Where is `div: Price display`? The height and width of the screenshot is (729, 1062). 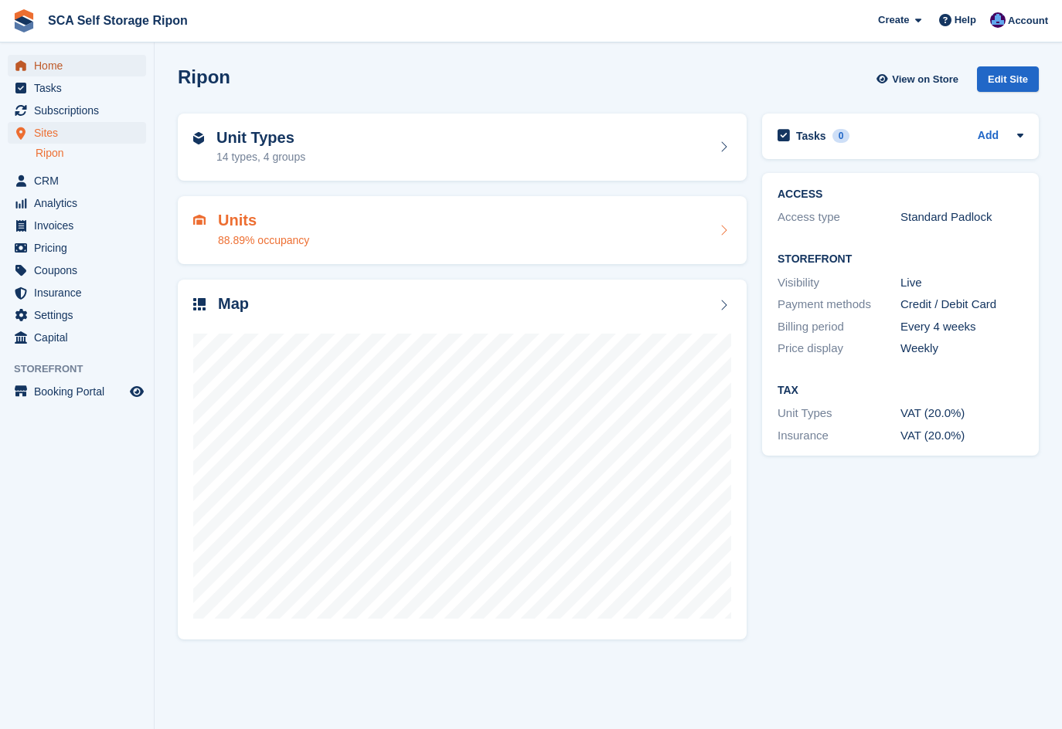
div: Price display is located at coordinates (838, 348).